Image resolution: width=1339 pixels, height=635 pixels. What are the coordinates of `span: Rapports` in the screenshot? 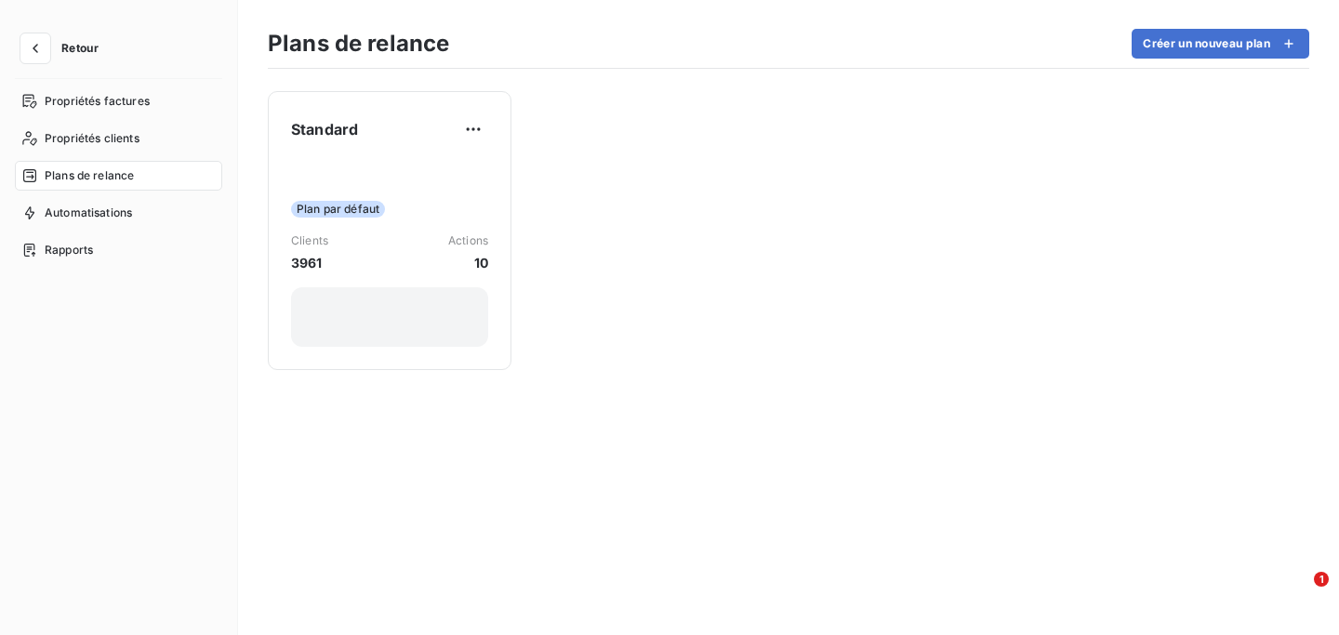 It's located at (69, 250).